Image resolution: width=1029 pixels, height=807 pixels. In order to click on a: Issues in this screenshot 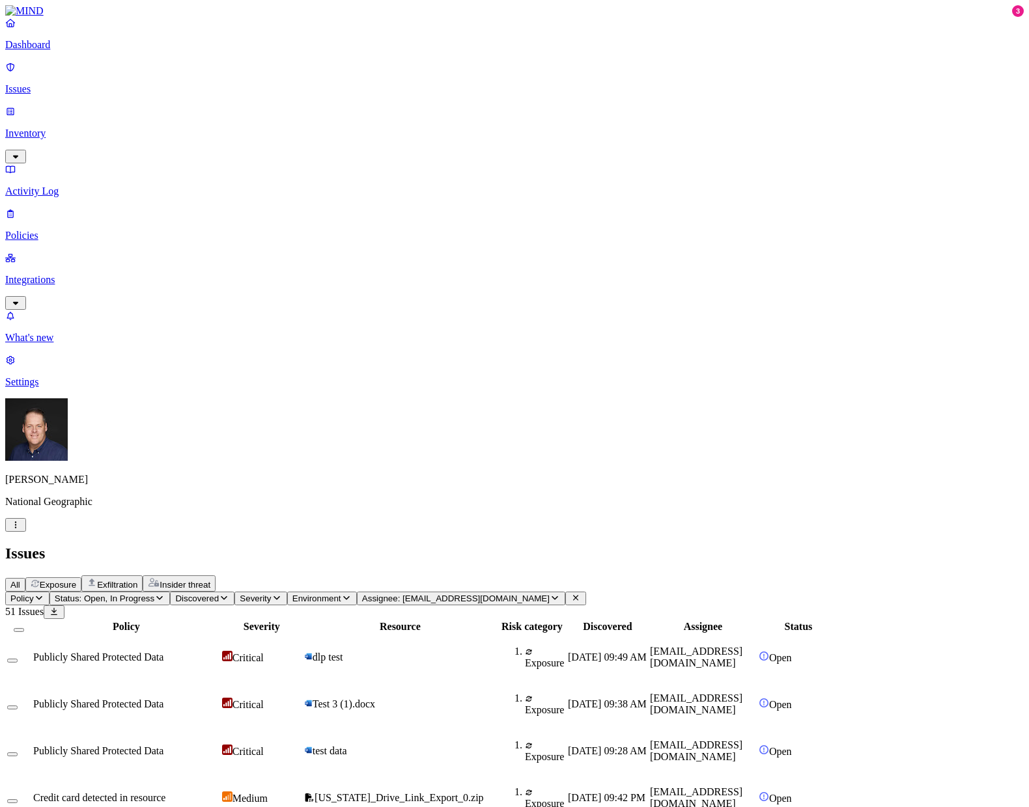, I will do `click(514, 78)`.